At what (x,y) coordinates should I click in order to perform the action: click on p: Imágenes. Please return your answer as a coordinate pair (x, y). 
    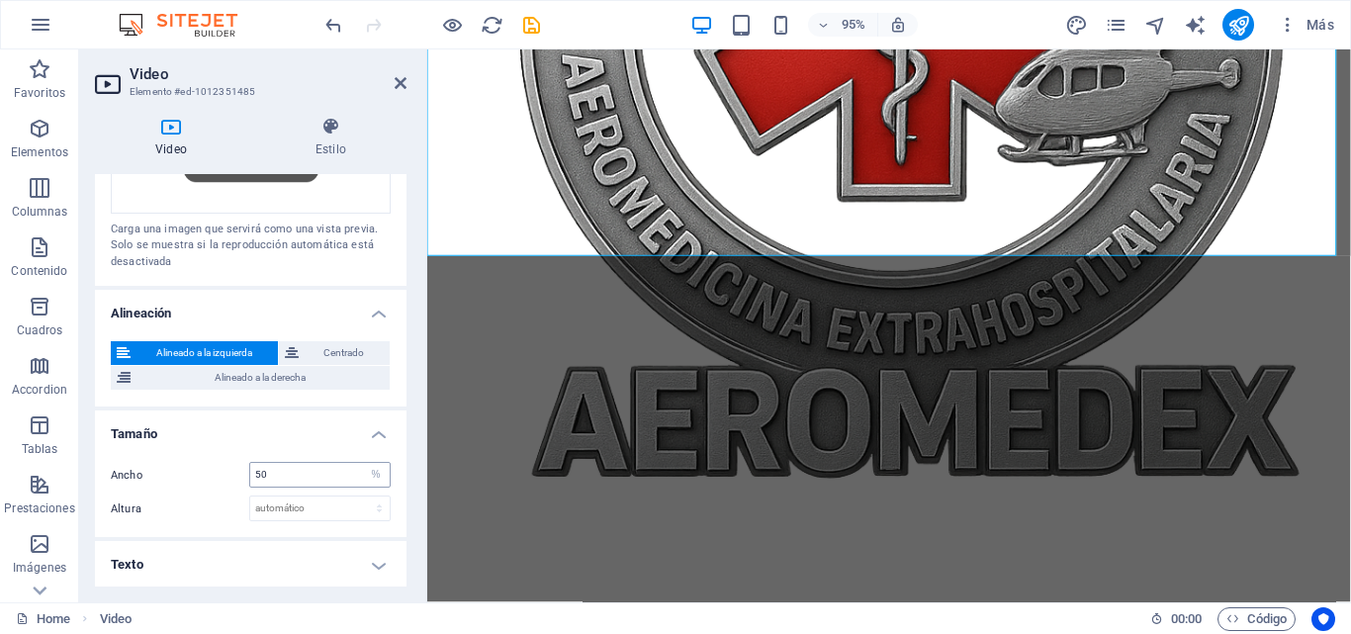
    Looking at the image, I should click on (40, 568).